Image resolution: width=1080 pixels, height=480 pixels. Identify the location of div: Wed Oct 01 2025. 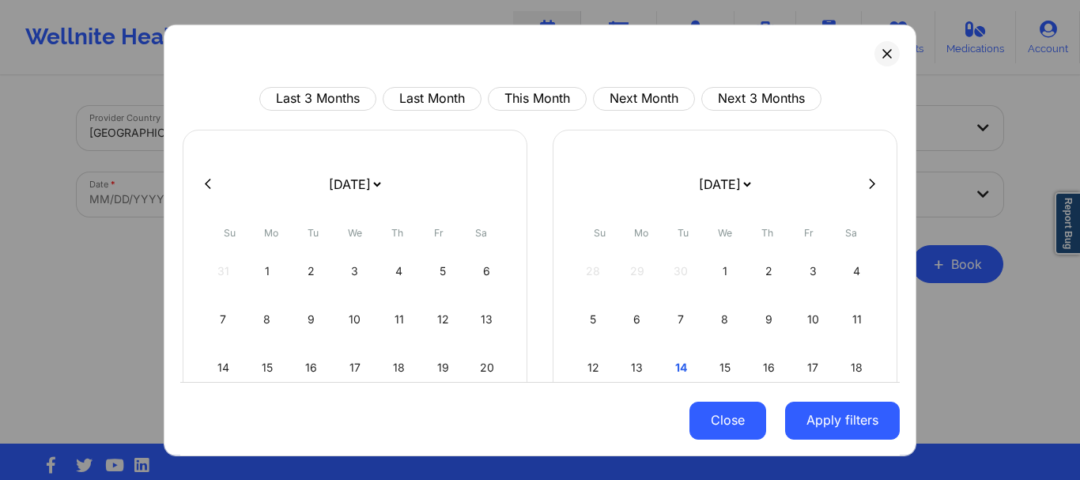
(725, 270).